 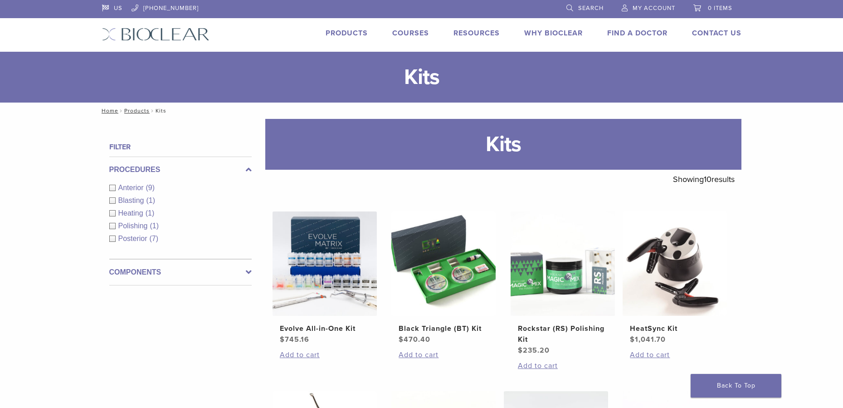 I want to click on a: Add to cart: “Evolve All-in-One Kit”, so click(x=325, y=355).